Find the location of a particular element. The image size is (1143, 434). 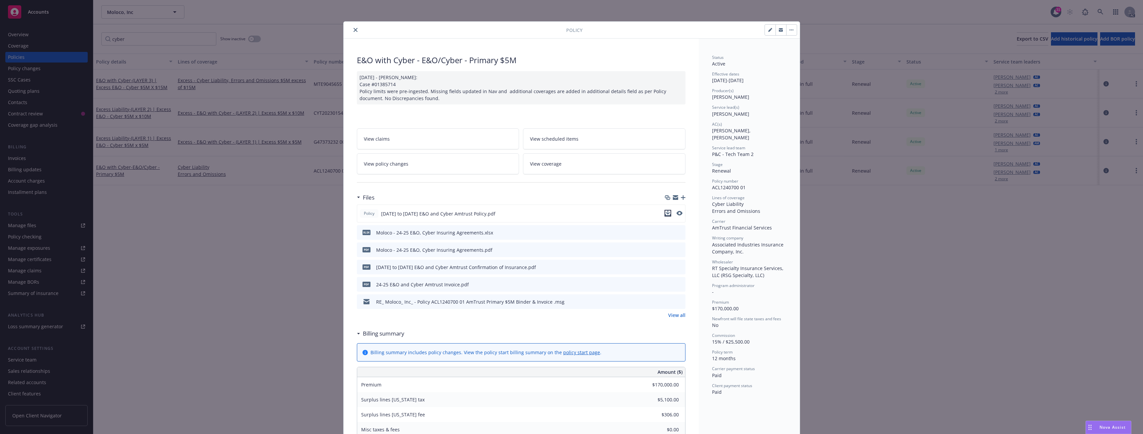

span: Amount ($) is located at coordinates (670, 372).